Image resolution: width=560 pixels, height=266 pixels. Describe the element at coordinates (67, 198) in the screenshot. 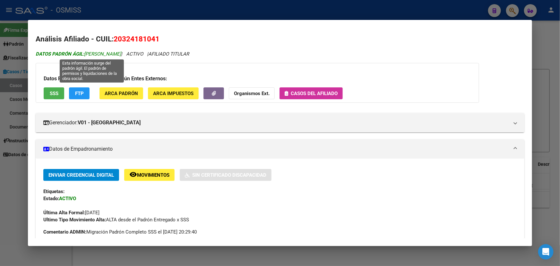

I see `strong: ACTIVO` at that location.